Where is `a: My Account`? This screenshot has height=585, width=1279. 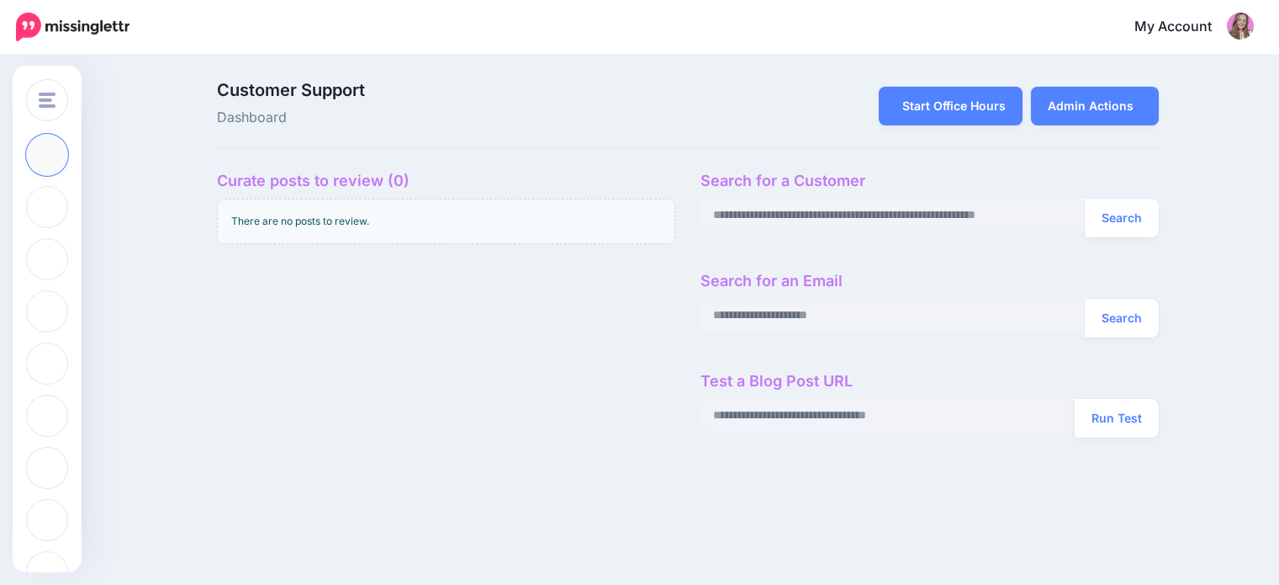
a: My Account is located at coordinates (1186, 27).